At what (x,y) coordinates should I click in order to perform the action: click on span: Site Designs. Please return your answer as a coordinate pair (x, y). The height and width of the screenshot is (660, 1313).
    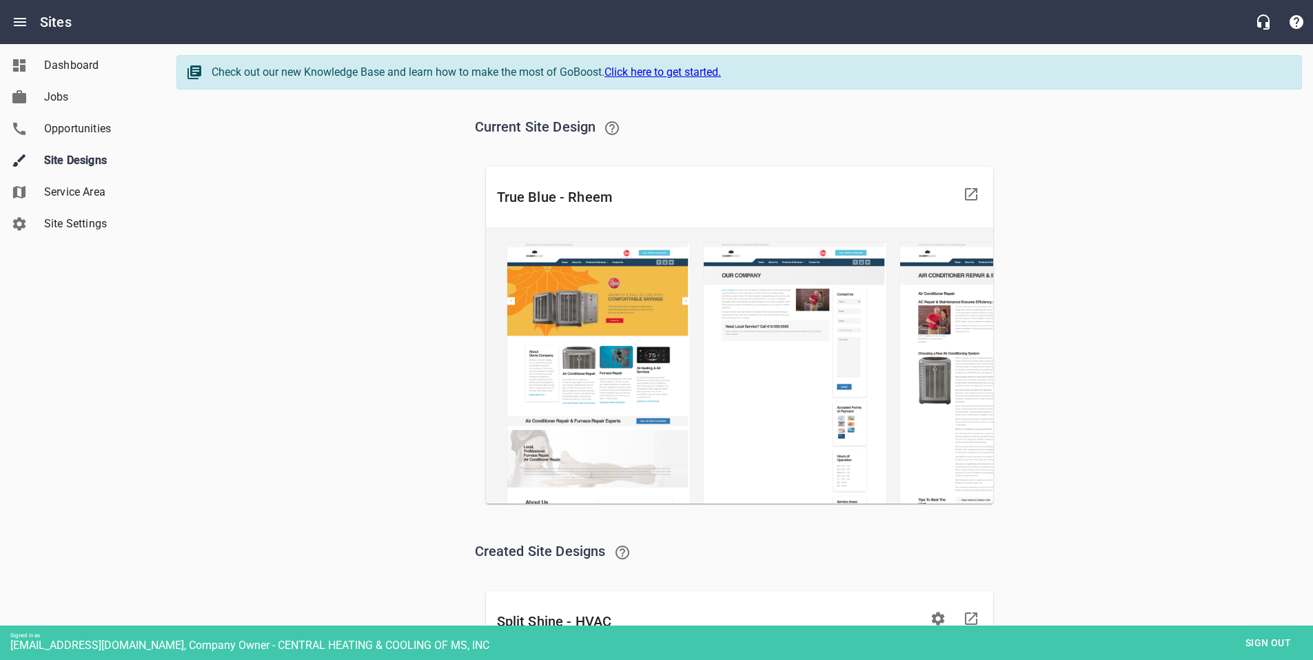
    Looking at the image, I should click on (96, 161).